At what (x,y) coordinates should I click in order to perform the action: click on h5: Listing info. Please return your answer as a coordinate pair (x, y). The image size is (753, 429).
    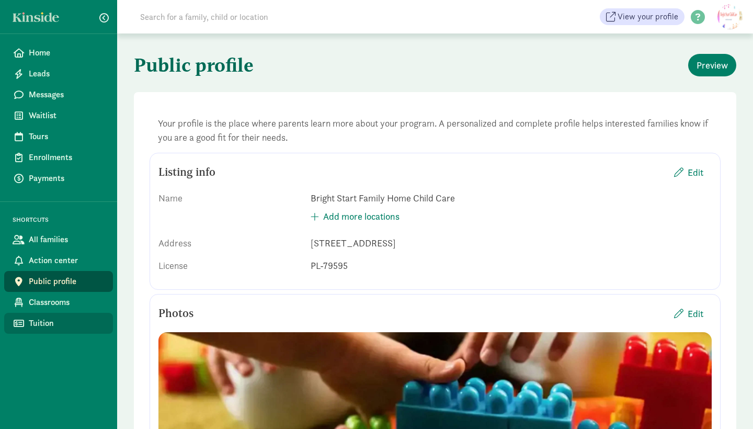
    Looking at the image, I should click on (187, 172).